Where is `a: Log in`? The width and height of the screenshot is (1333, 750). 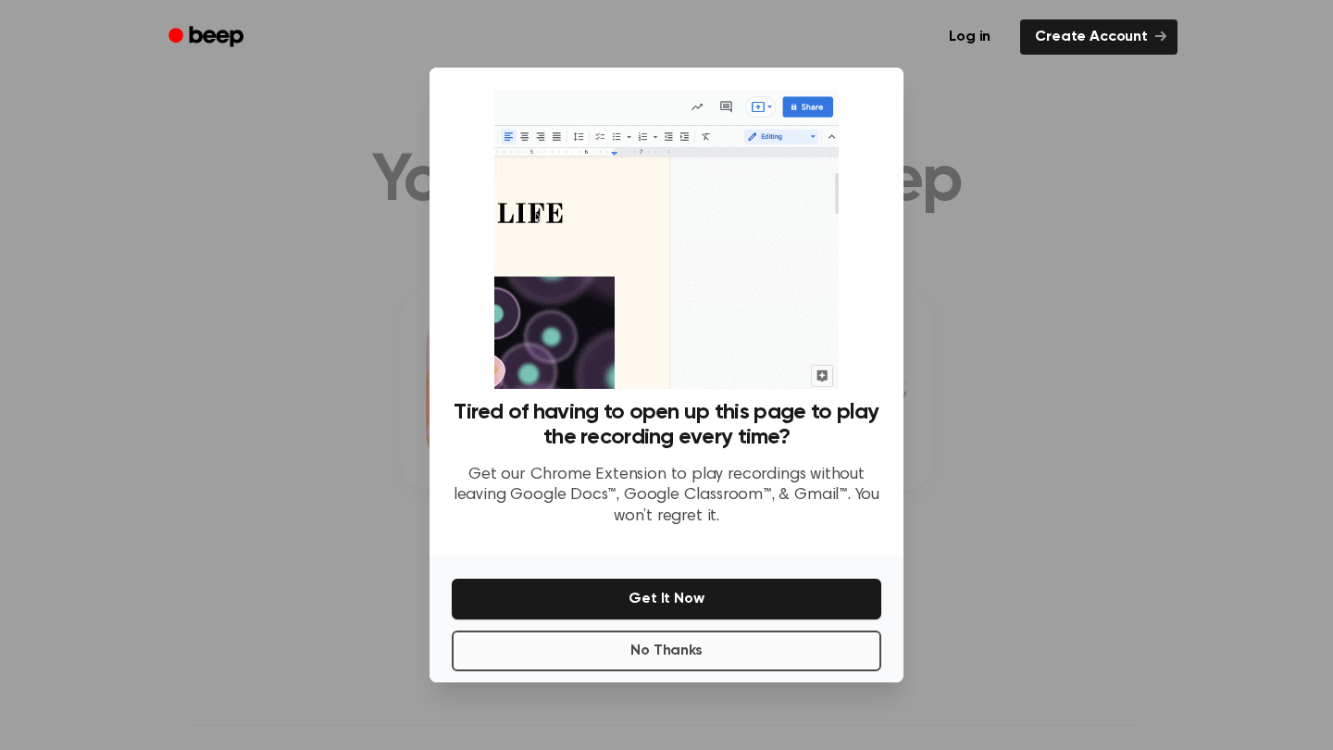
a: Log in is located at coordinates (969, 37).